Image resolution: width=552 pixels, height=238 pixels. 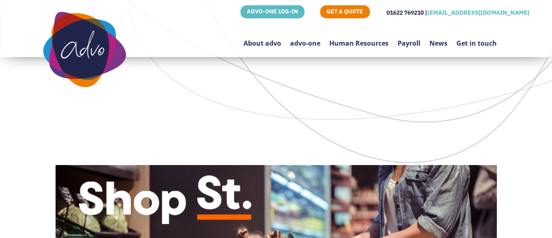 I want to click on a: ADVO-ONE LOG-IN, so click(x=272, y=12).